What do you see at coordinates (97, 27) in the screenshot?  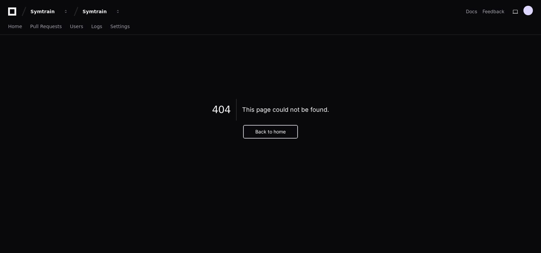 I see `a: Logs` at bounding box center [97, 27].